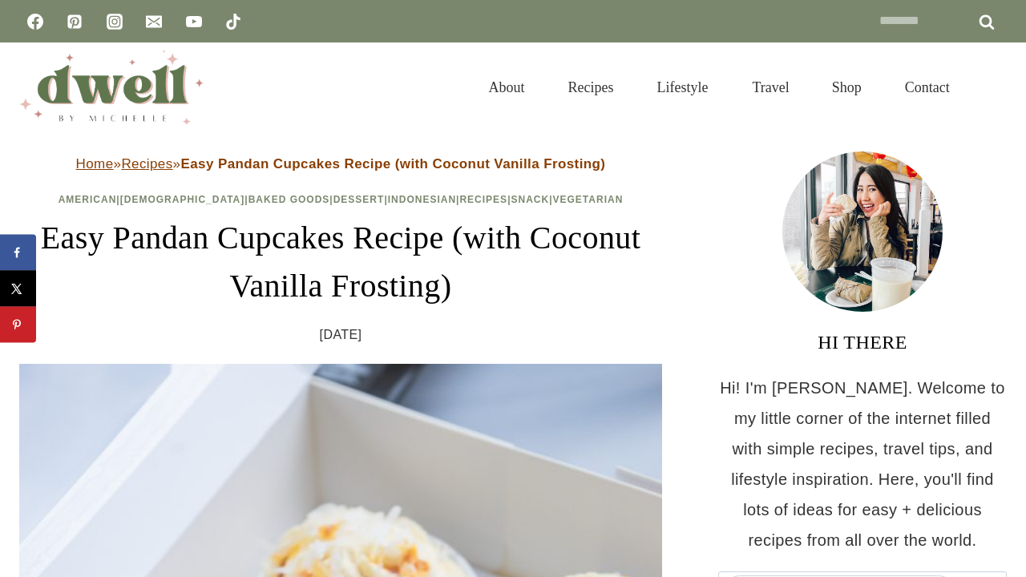 Image resolution: width=1026 pixels, height=577 pixels. I want to click on a: Email, so click(154, 22).